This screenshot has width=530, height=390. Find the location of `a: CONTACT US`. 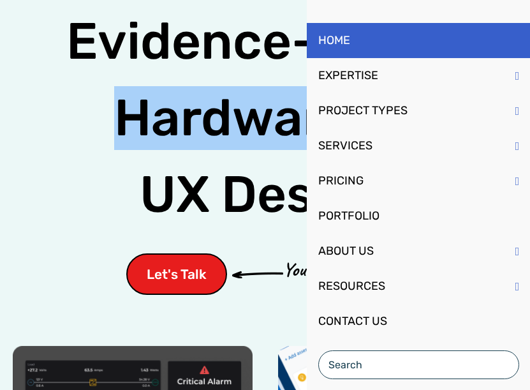

a: CONTACT US is located at coordinates (418, 321).